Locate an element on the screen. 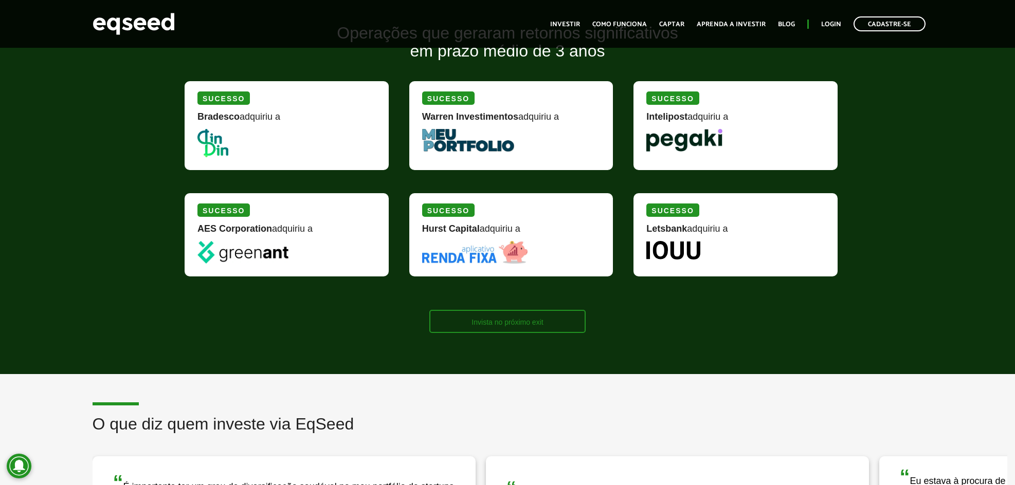 Image resolution: width=1015 pixels, height=485 pixels. img: MeuPortfolio is located at coordinates (468, 140).